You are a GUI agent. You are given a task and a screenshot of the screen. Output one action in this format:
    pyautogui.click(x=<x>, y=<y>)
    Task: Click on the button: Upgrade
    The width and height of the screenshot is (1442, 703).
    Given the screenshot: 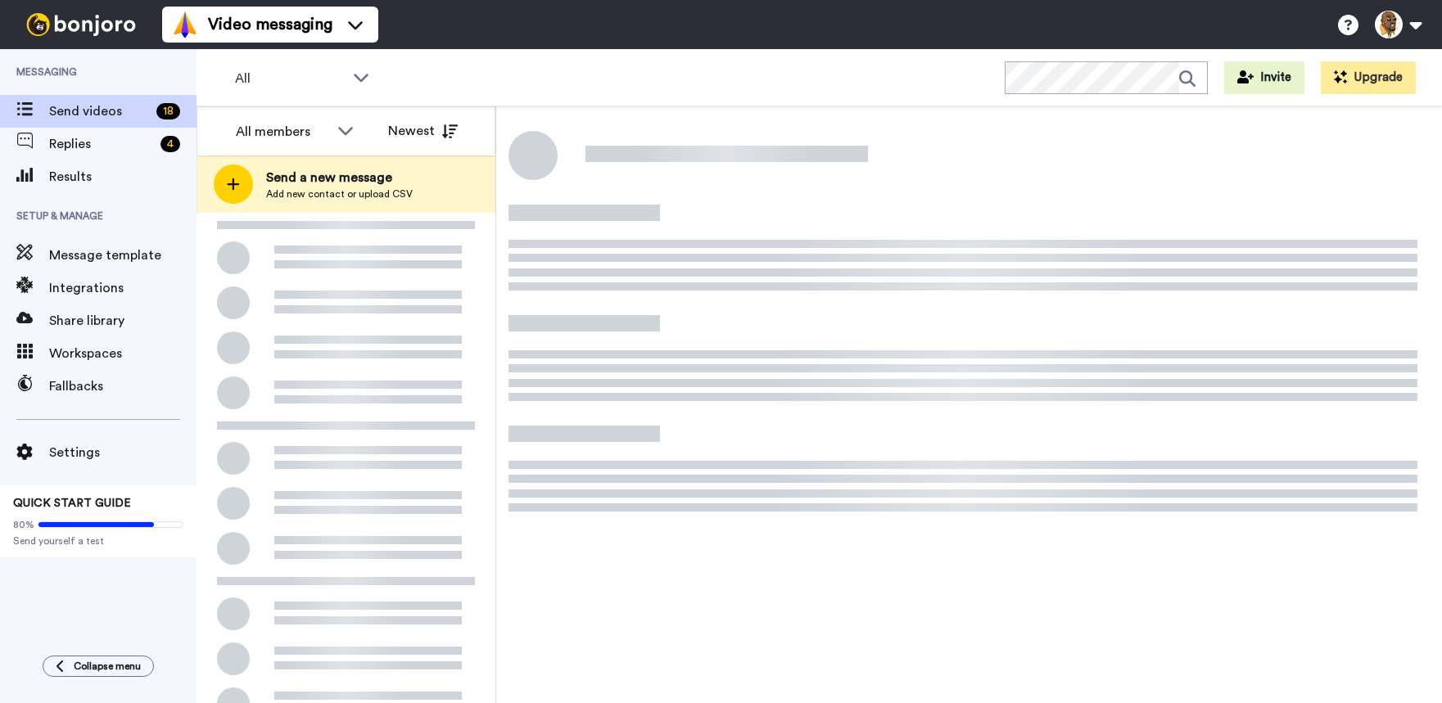 What is the action you would take?
    pyautogui.click(x=1368, y=78)
    